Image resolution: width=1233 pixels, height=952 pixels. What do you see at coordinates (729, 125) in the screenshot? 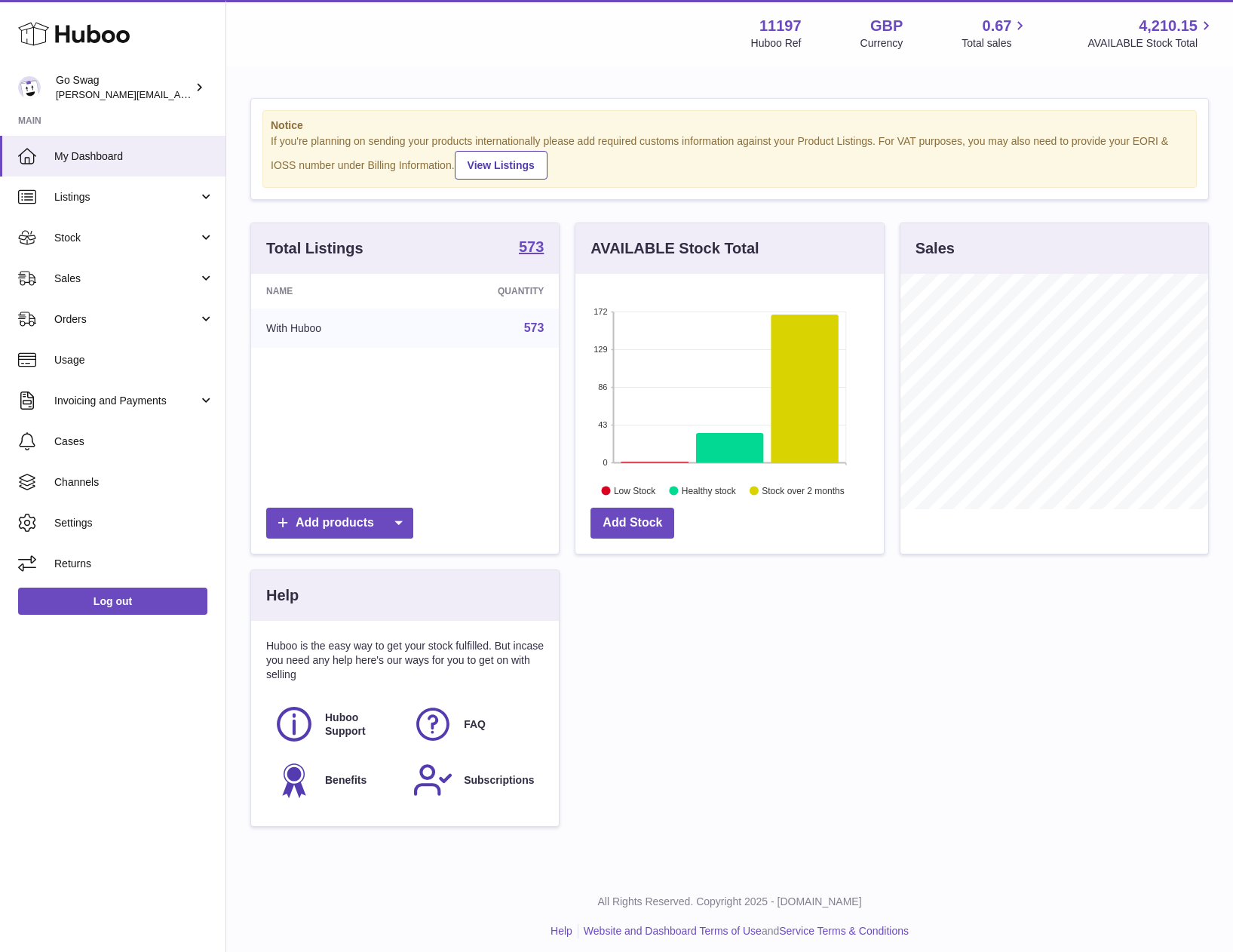
I see `strong: Notice` at bounding box center [729, 125].